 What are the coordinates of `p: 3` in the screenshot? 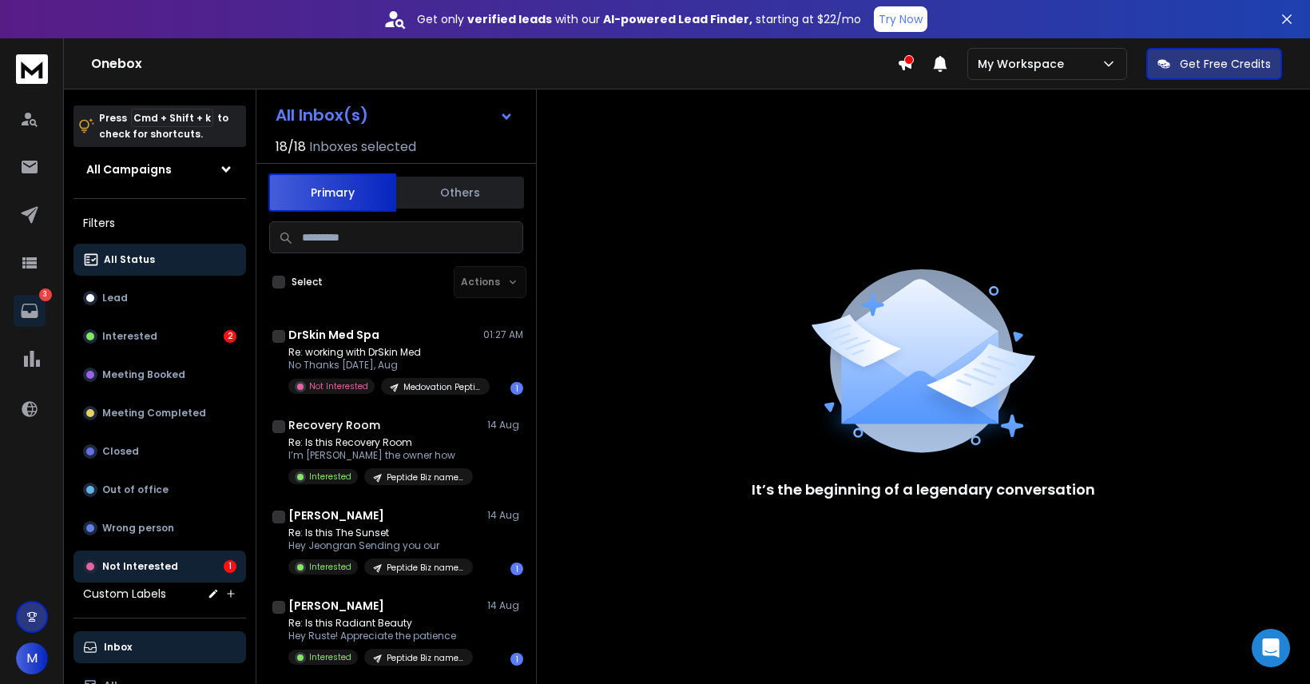 It's located at (46, 295).